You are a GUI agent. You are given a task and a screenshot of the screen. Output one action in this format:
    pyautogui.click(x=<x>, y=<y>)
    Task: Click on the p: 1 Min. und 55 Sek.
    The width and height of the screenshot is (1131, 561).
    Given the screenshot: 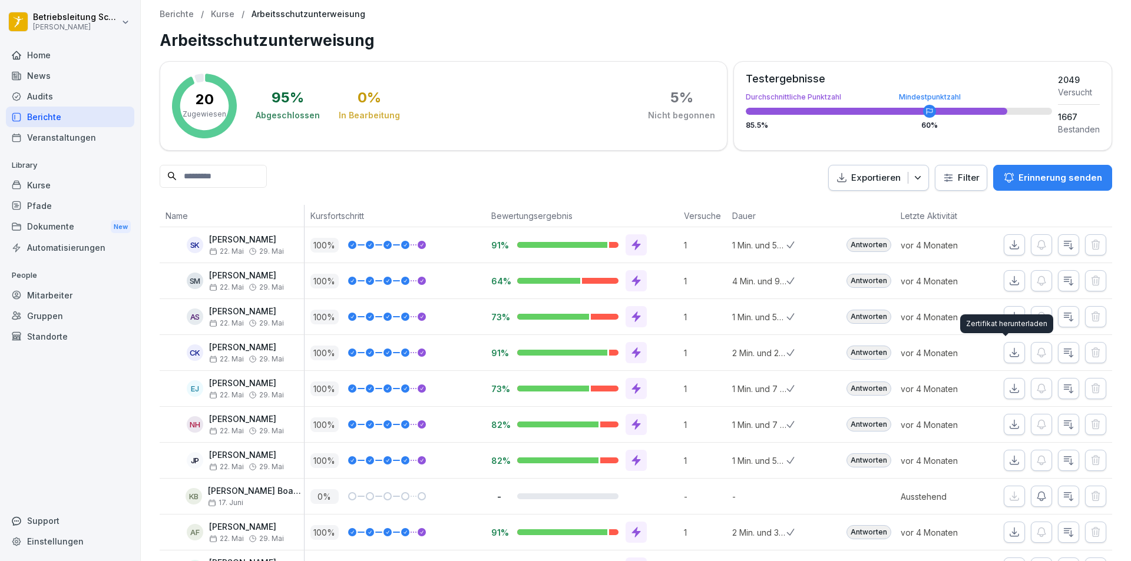 What is the action you would take?
    pyautogui.click(x=759, y=245)
    